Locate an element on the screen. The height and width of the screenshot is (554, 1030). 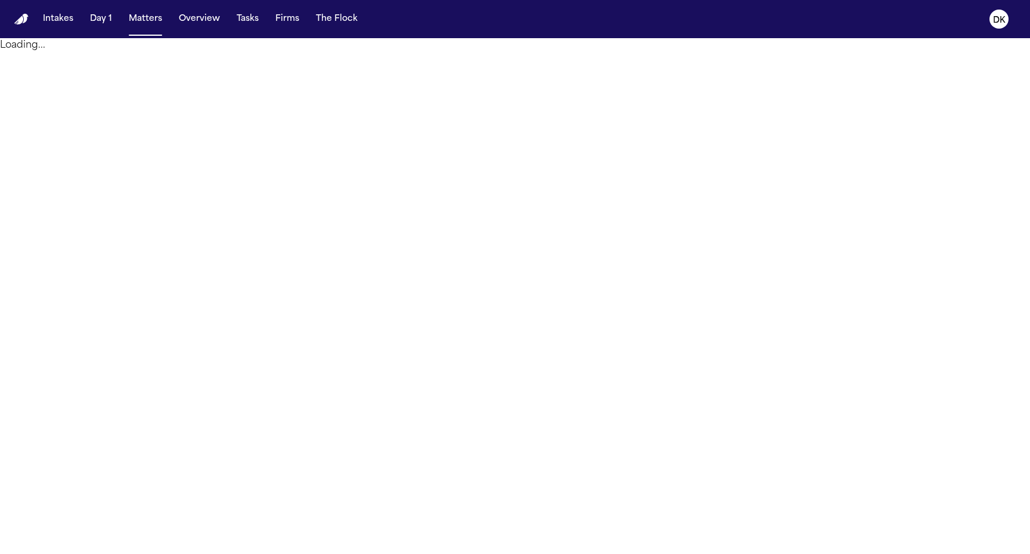
a: Overview is located at coordinates (199, 19).